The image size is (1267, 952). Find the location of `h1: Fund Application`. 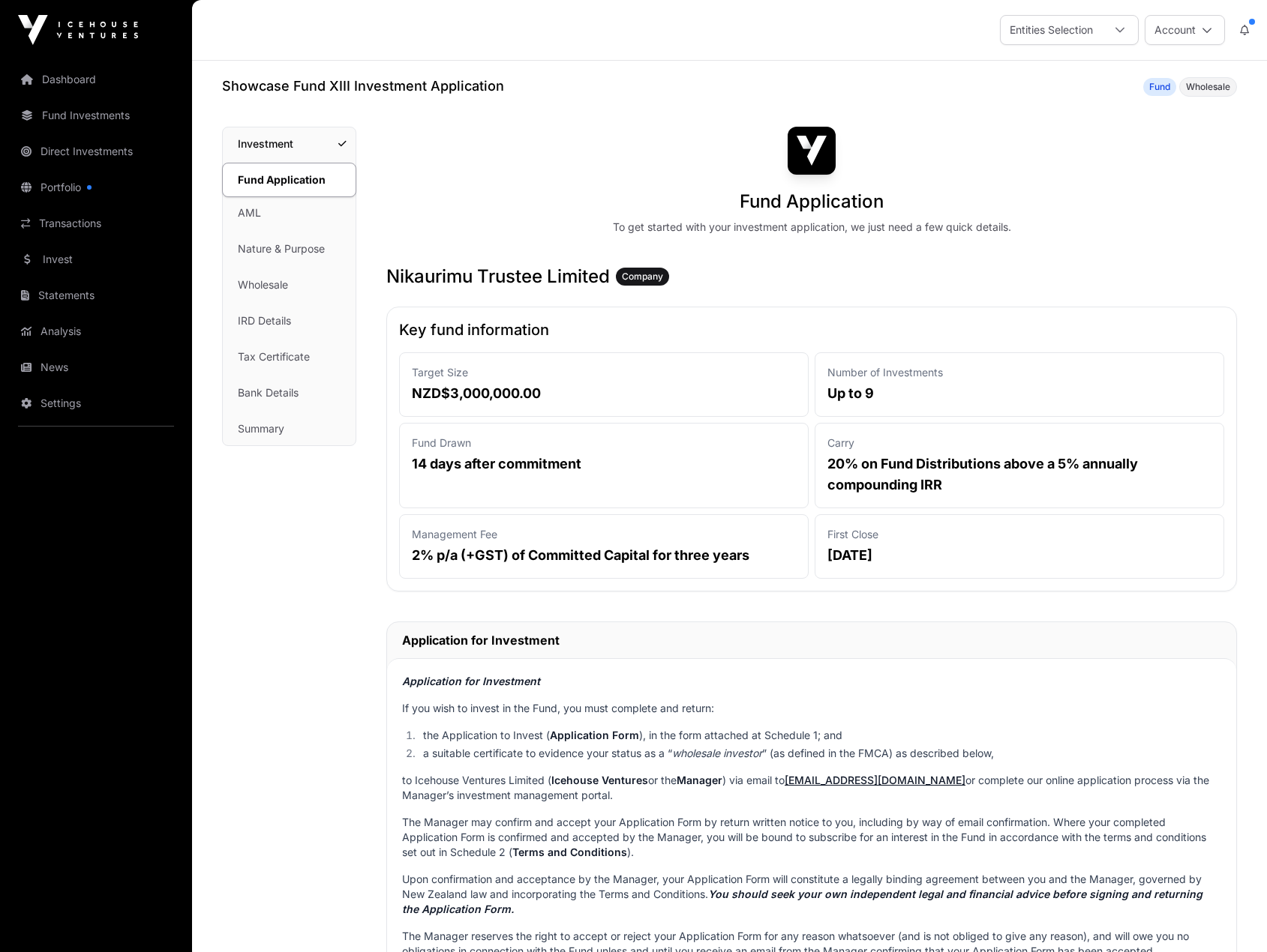

h1: Fund Application is located at coordinates (812, 202).